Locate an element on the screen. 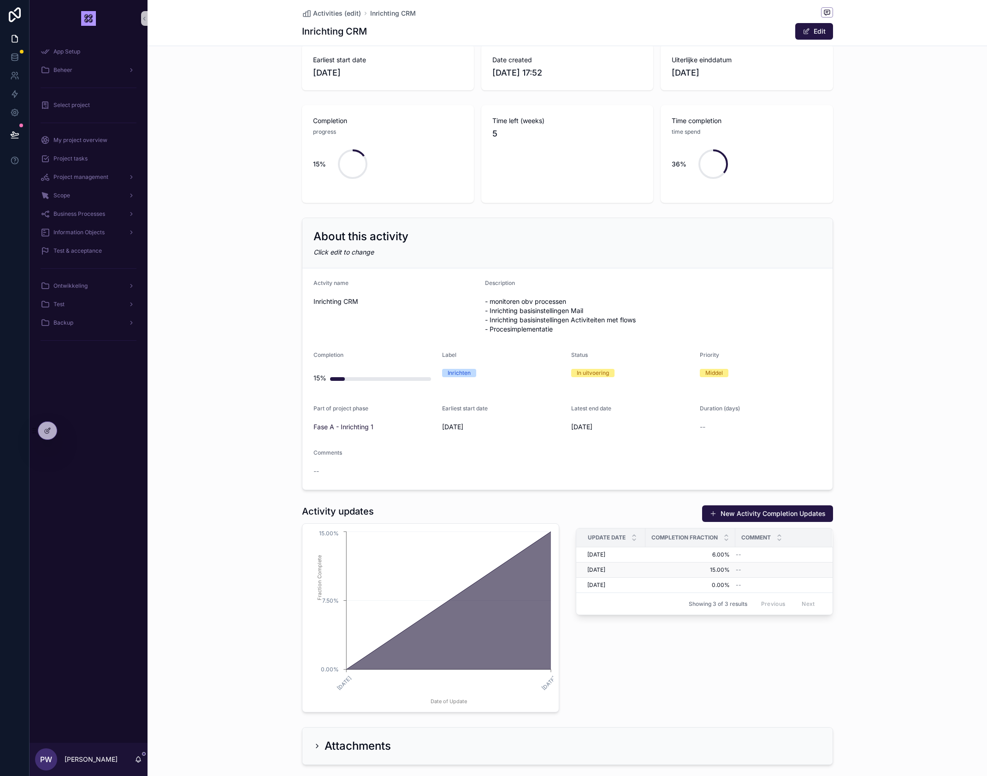 This screenshot has height=776, width=987. h1: Activity updates is located at coordinates (338, 511).